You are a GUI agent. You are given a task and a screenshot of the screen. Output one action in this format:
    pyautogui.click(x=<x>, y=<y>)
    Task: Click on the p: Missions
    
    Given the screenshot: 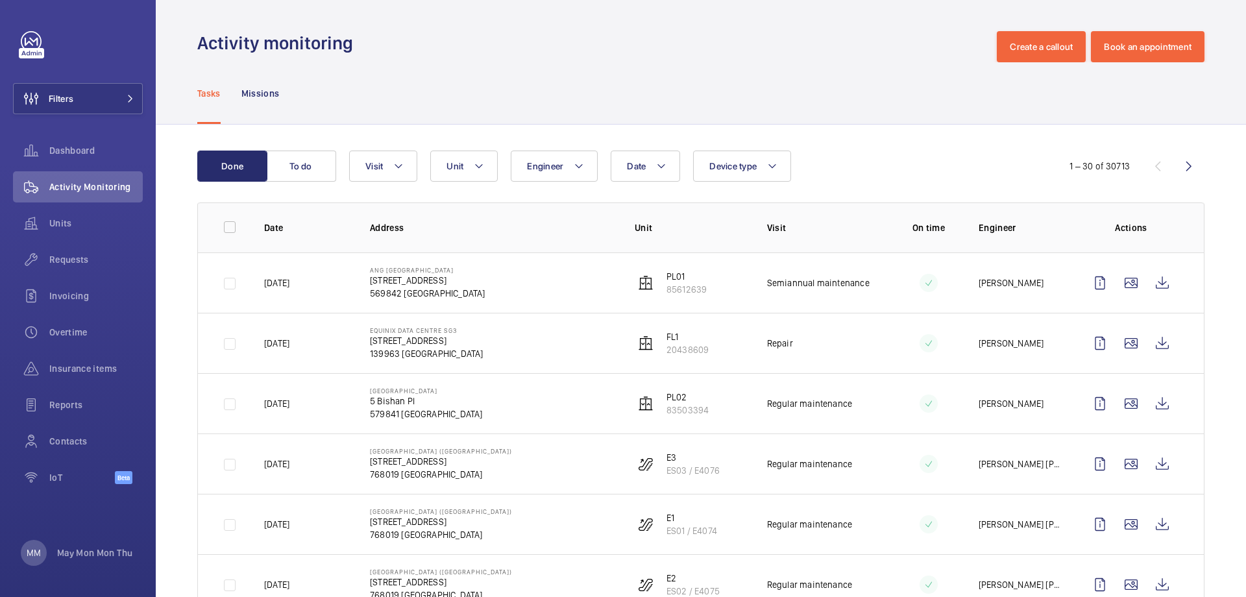 What is the action you would take?
    pyautogui.click(x=260, y=93)
    